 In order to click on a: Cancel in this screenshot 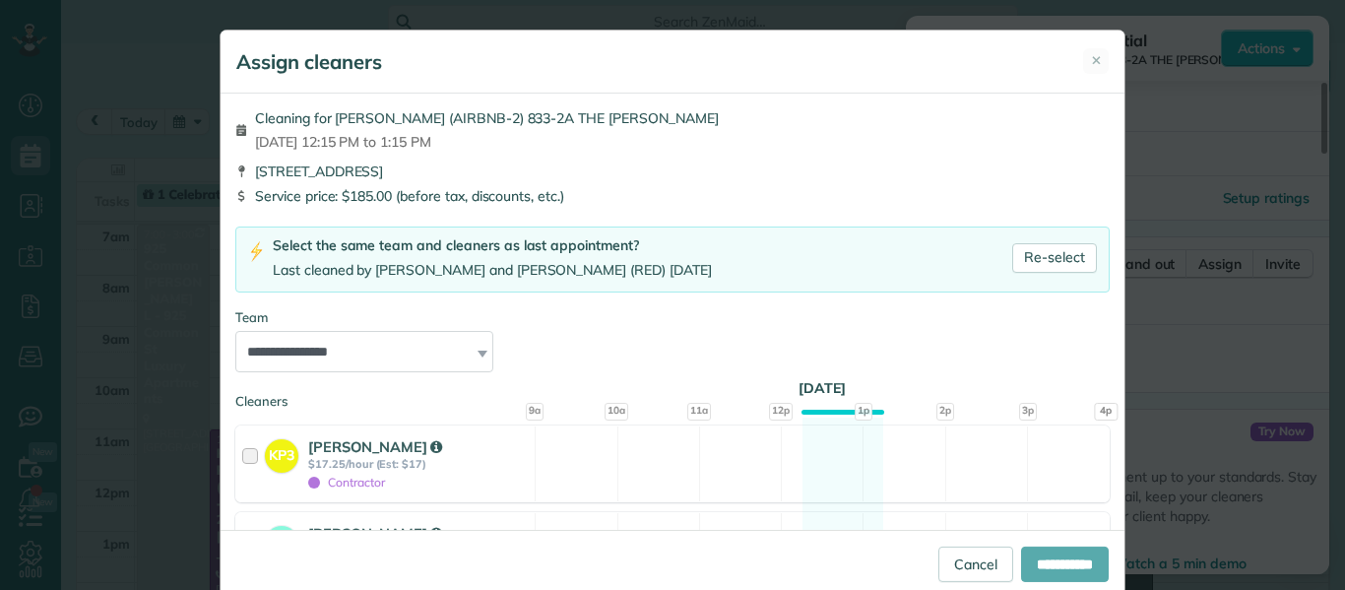, I will do `click(976, 564)`.